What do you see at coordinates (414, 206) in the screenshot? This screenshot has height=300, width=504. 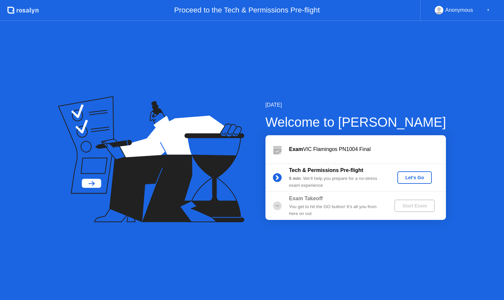 I see `div: Start Exam` at bounding box center [414, 206].